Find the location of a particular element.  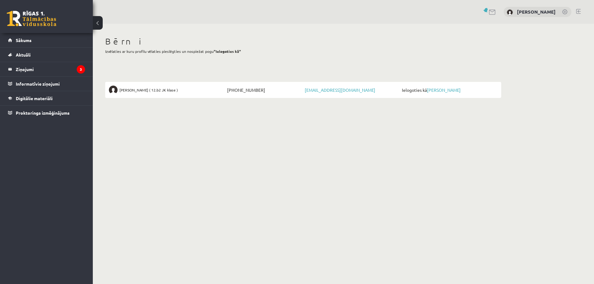

legend: Informatīvie ziņojumi is located at coordinates (50, 84).